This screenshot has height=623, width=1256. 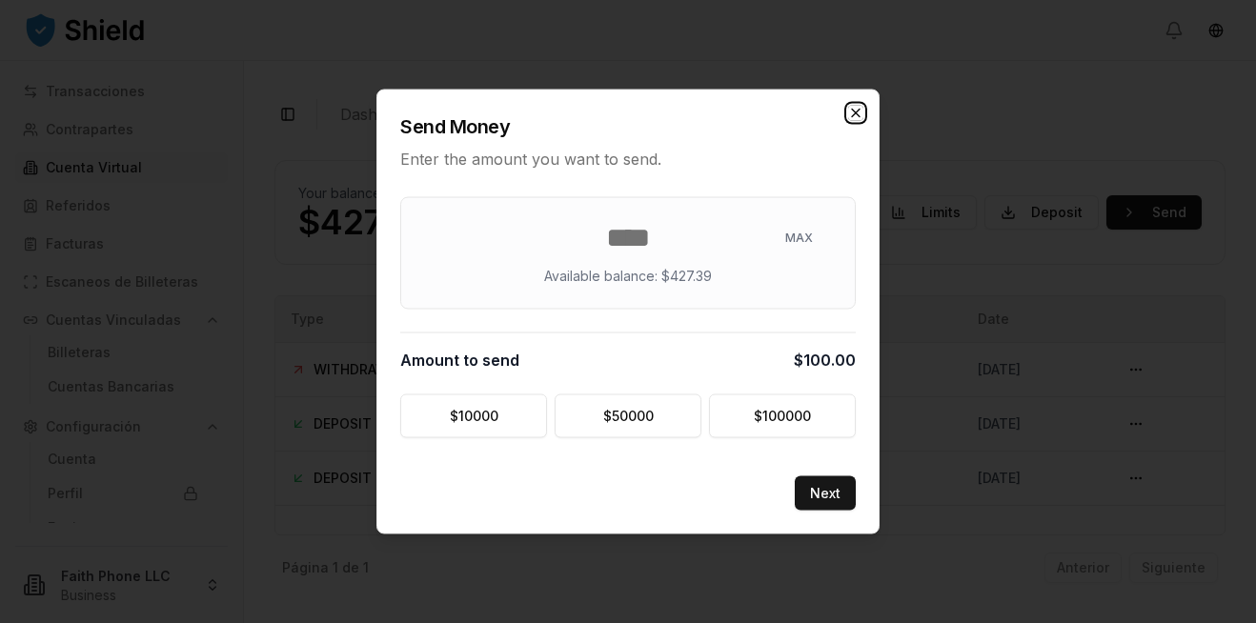 What do you see at coordinates (473, 416) in the screenshot?
I see `button: $10000` at bounding box center [473, 416].